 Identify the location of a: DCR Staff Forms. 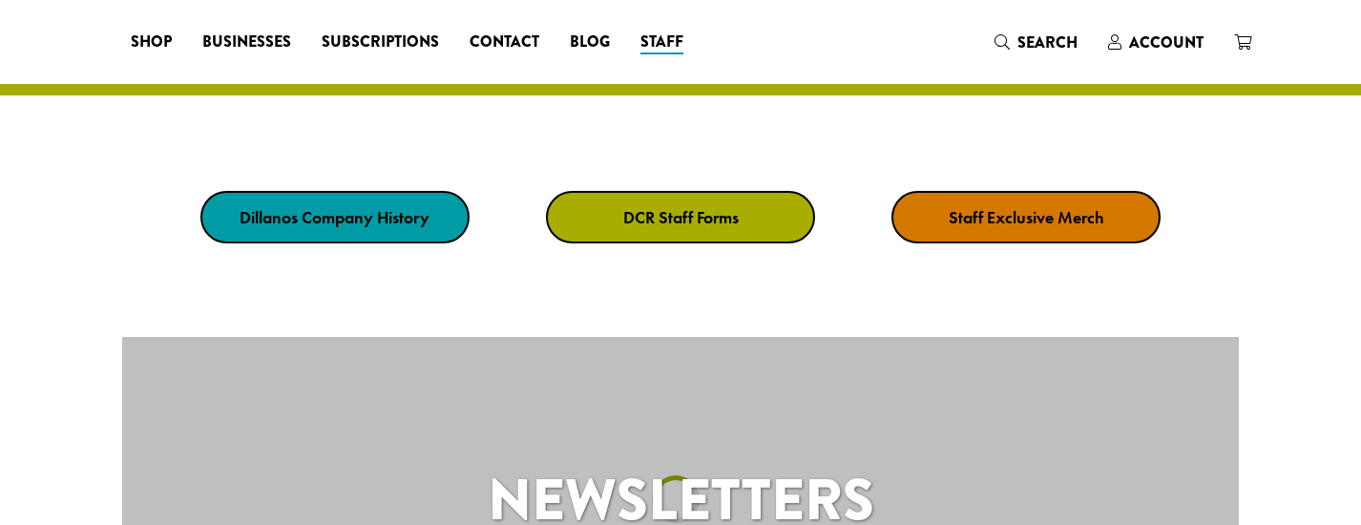
(681, 217).